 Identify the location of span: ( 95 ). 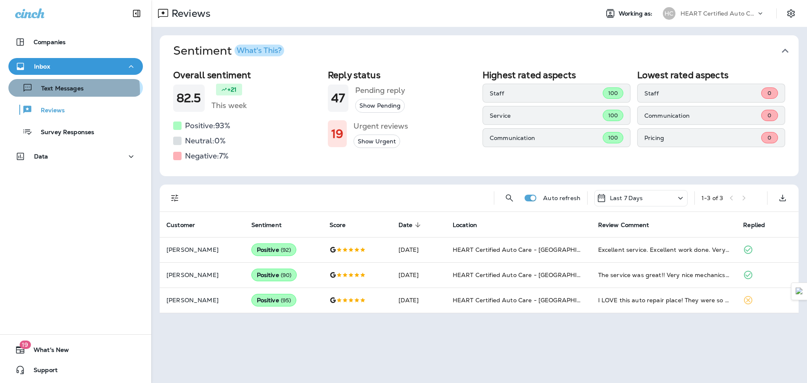
(286, 300).